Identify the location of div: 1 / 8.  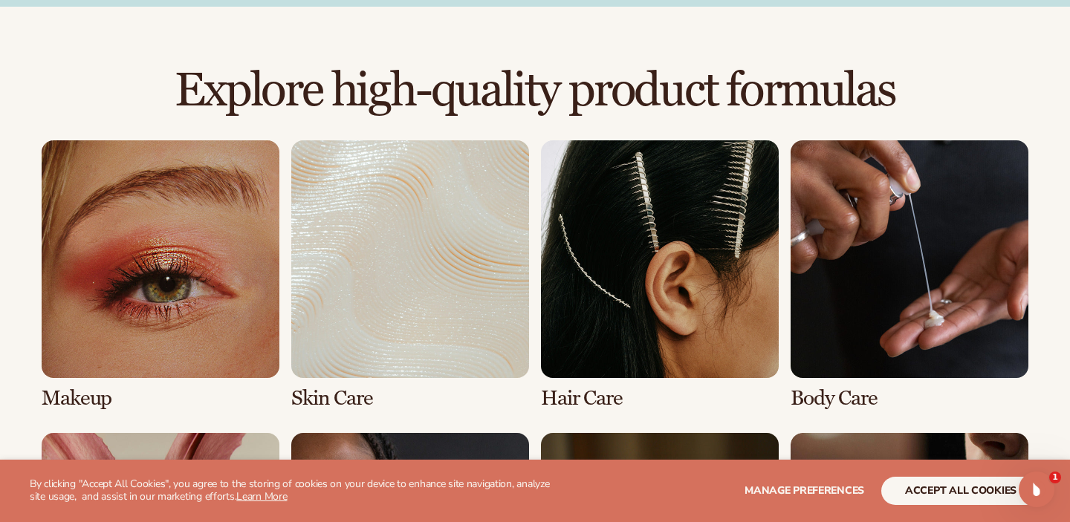
(161, 275).